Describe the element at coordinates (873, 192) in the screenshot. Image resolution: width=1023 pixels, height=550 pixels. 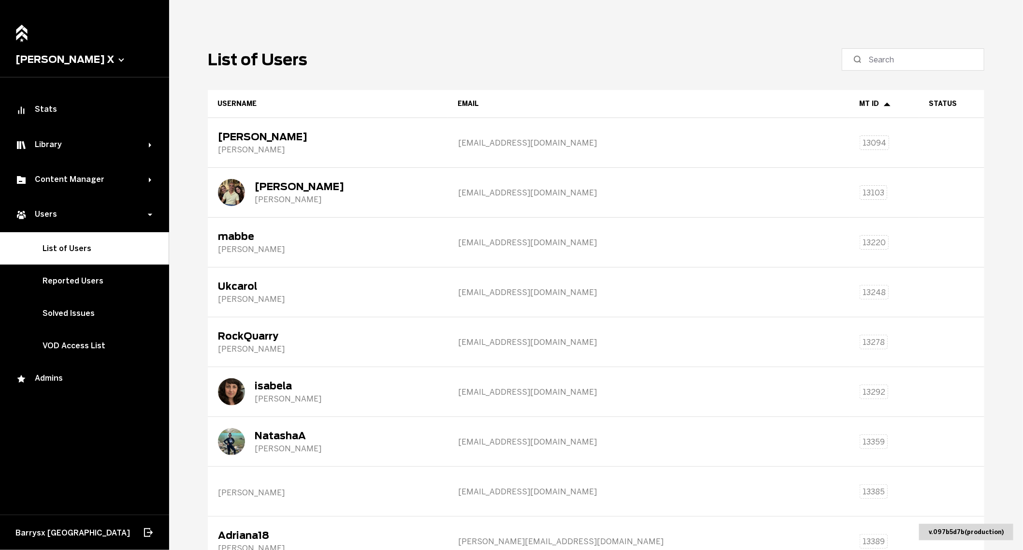
I see `span: 13103` at that location.